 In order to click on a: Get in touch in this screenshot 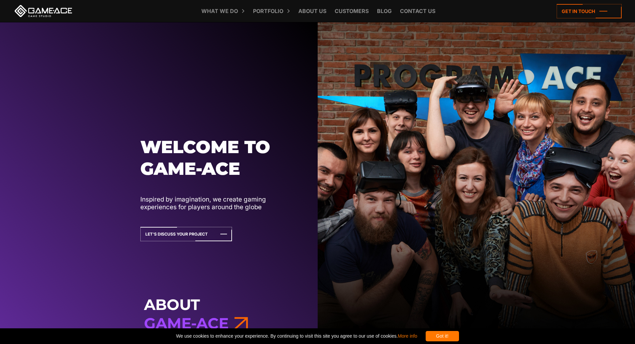, I will do `click(589, 11)`.